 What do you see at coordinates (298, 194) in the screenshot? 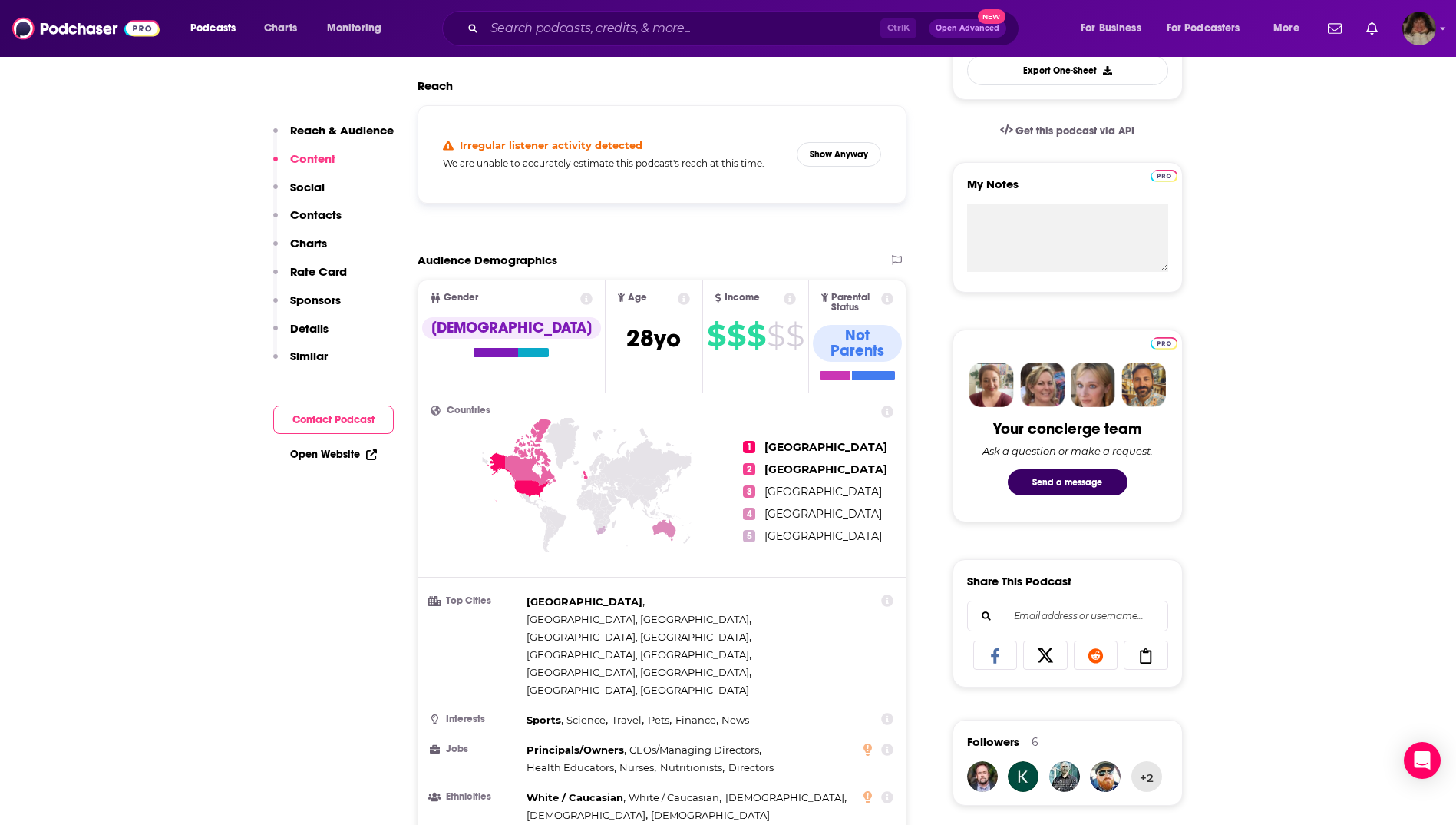
I see `button: Social` at bounding box center [298, 194].